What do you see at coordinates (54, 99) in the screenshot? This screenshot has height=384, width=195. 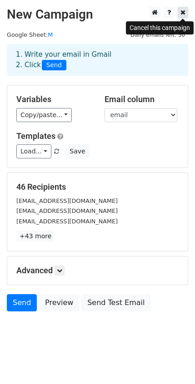 I see `h5: Variables` at bounding box center [54, 99].